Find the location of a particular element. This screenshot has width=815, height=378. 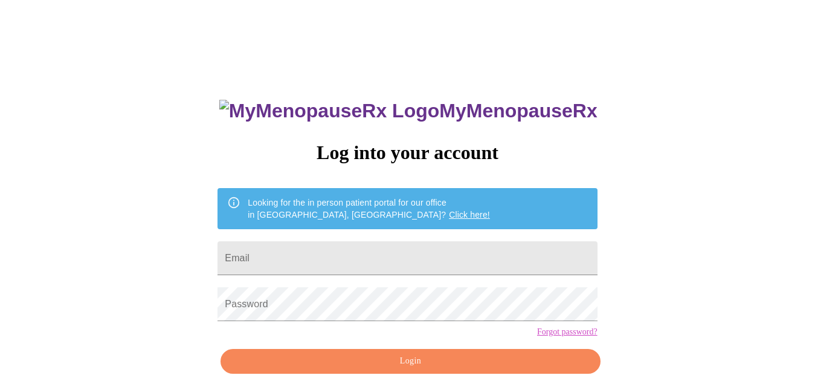

h3: MyMenopauseRx is located at coordinates (409, 111).